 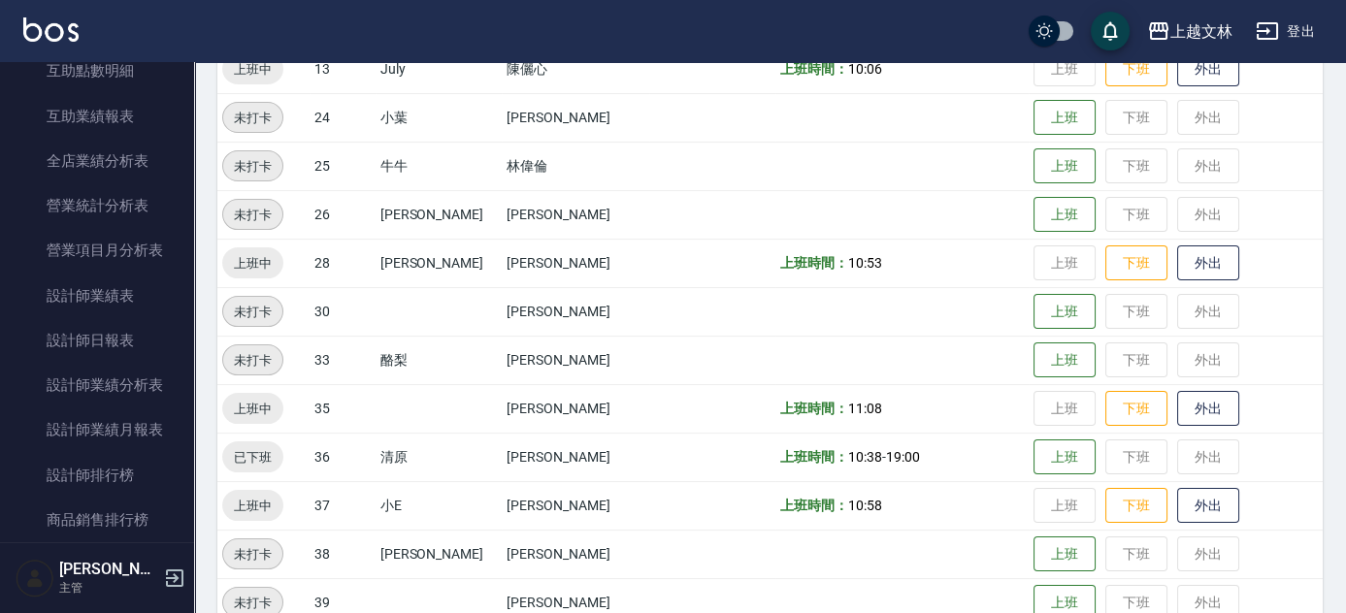 What do you see at coordinates (343, 117) in the screenshot?
I see `td: 24` at bounding box center [343, 117].